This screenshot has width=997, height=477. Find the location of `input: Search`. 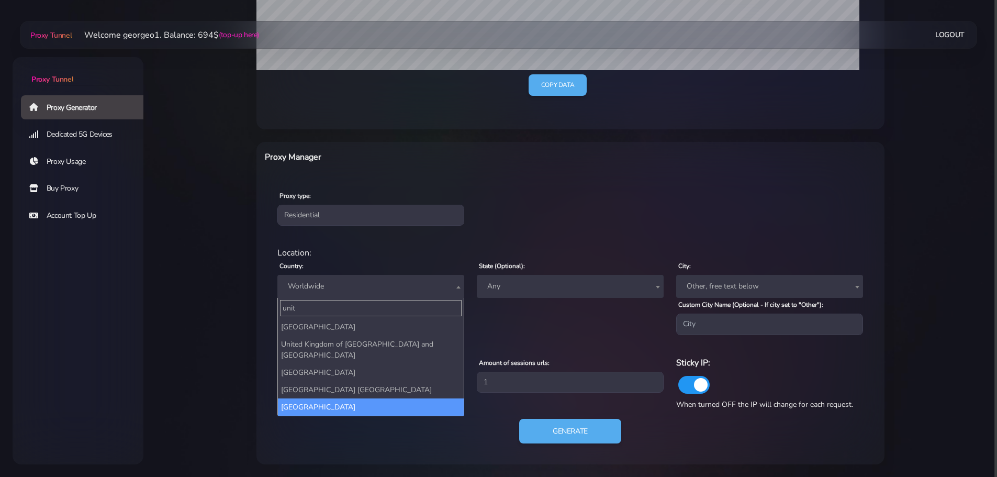

input: Search is located at coordinates (370, 308).